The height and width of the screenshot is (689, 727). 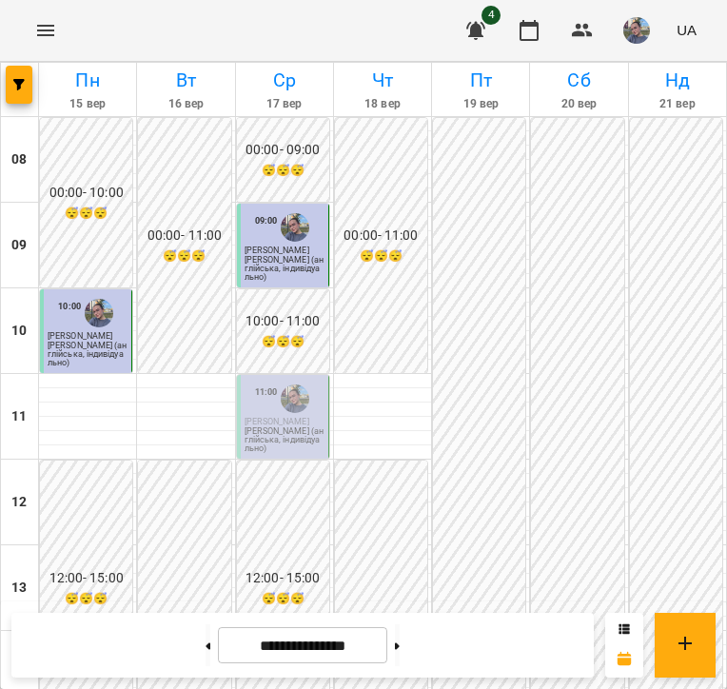 I want to click on button: UA, so click(x=686, y=29).